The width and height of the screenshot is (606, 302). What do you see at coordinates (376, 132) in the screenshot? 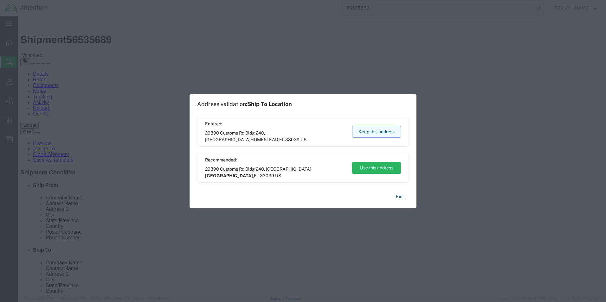
I see `button: Keep this address` at bounding box center [376, 132].